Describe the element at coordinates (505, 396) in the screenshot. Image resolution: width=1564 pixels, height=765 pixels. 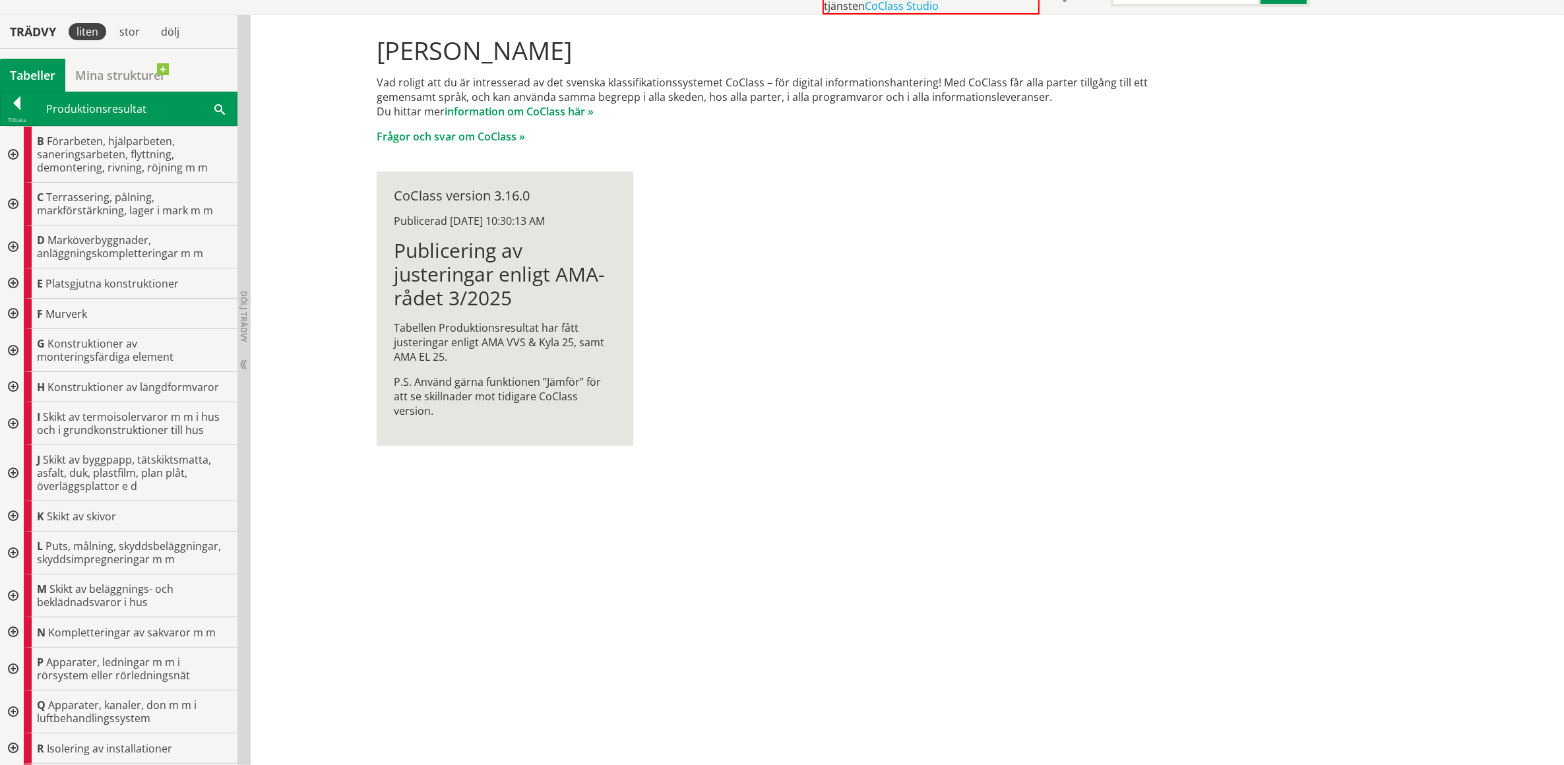
I see `p: P.S. Använd gärna funktionen ”Jämför” för att se skillnader mot tidigare CoClass version.` at that location.